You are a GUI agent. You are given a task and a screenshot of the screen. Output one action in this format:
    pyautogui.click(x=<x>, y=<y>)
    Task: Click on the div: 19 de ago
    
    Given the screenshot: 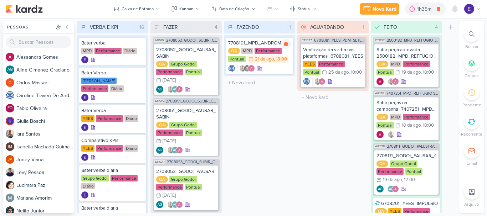 What is the action you would take?
    pyautogui.click(x=392, y=180)
    